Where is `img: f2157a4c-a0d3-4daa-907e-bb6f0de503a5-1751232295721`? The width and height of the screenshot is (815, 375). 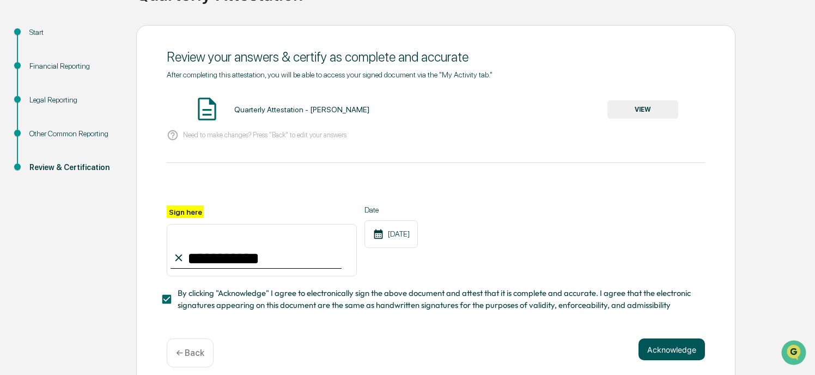 img: f2157a4c-a0d3-4daa-907e-bb6f0de503a5-1751232295721 is located at coordinates (14, 14).